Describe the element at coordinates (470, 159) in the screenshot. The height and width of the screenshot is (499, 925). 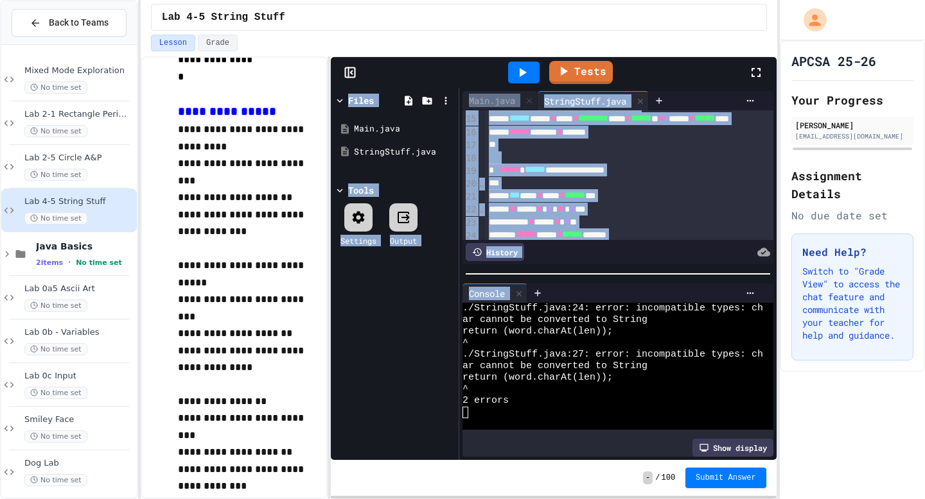
I see `div: 18` at that location.